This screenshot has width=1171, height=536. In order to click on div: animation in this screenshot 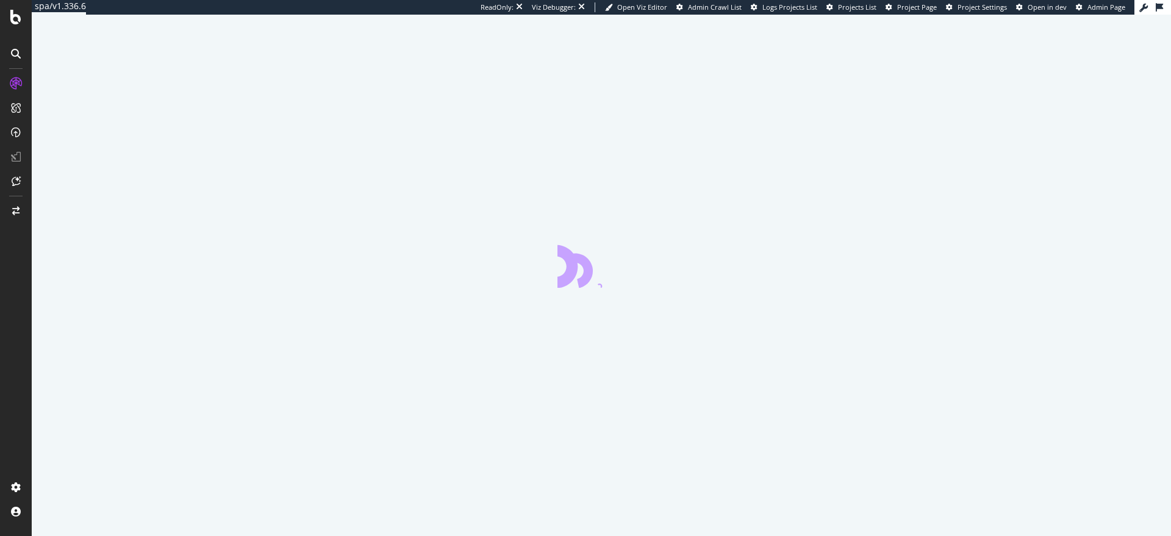, I will do `click(601, 266)`.